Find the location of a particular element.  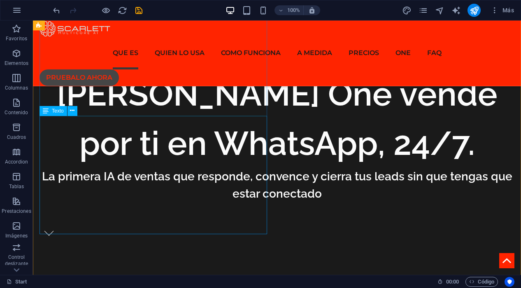

p: Cuadros is located at coordinates (16, 137).